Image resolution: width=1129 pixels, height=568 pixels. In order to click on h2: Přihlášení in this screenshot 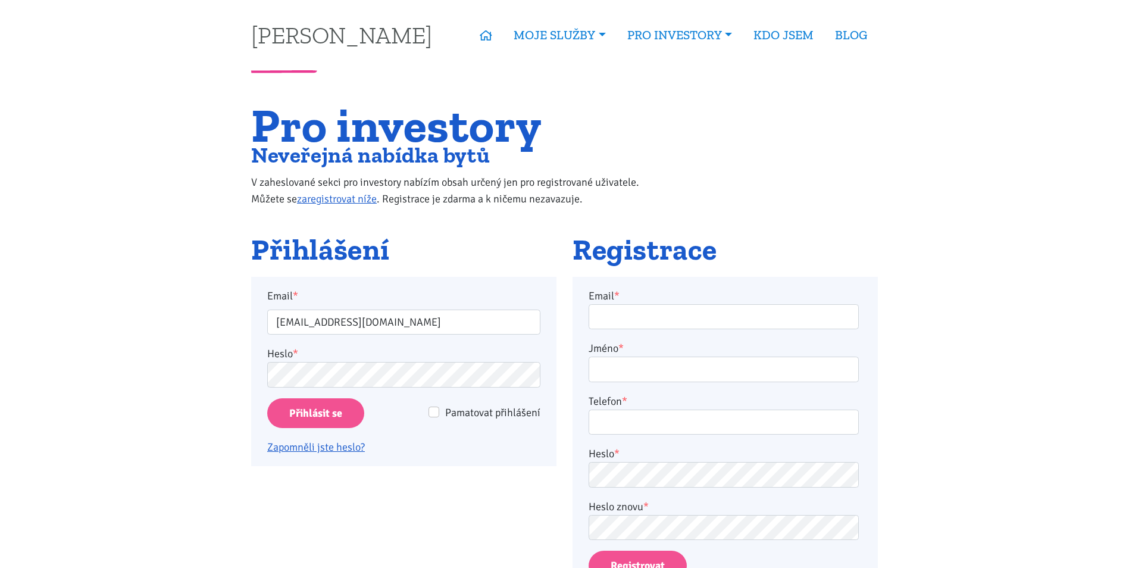, I will do `click(404, 250)`.